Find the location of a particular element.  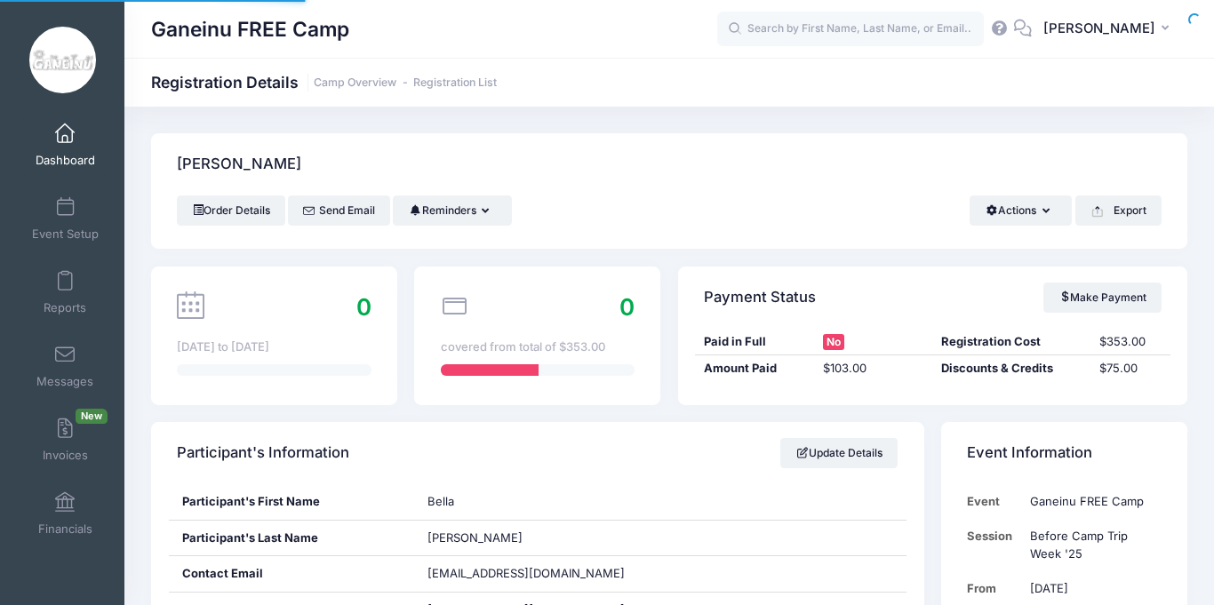

a: InvoicesNew is located at coordinates (65, 440).